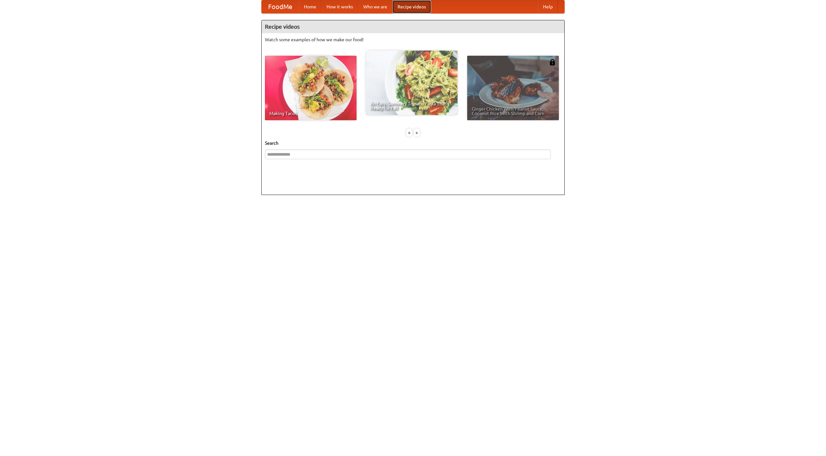 Image resolution: width=826 pixels, height=456 pixels. I want to click on a: Home, so click(310, 7).